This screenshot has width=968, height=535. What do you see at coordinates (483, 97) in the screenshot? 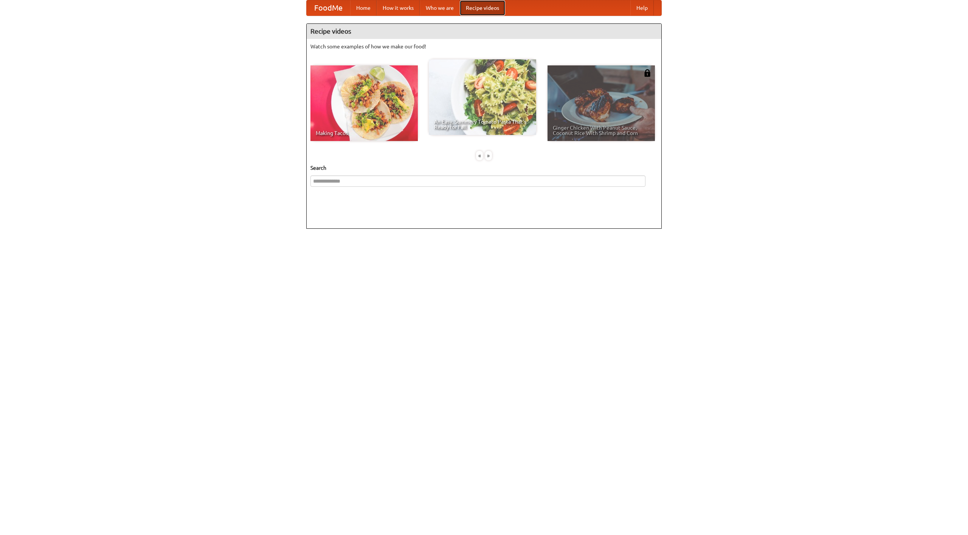
I see `a: An Easy, Summery Tomato Pasta That's Ready for Fall` at bounding box center [483, 97].